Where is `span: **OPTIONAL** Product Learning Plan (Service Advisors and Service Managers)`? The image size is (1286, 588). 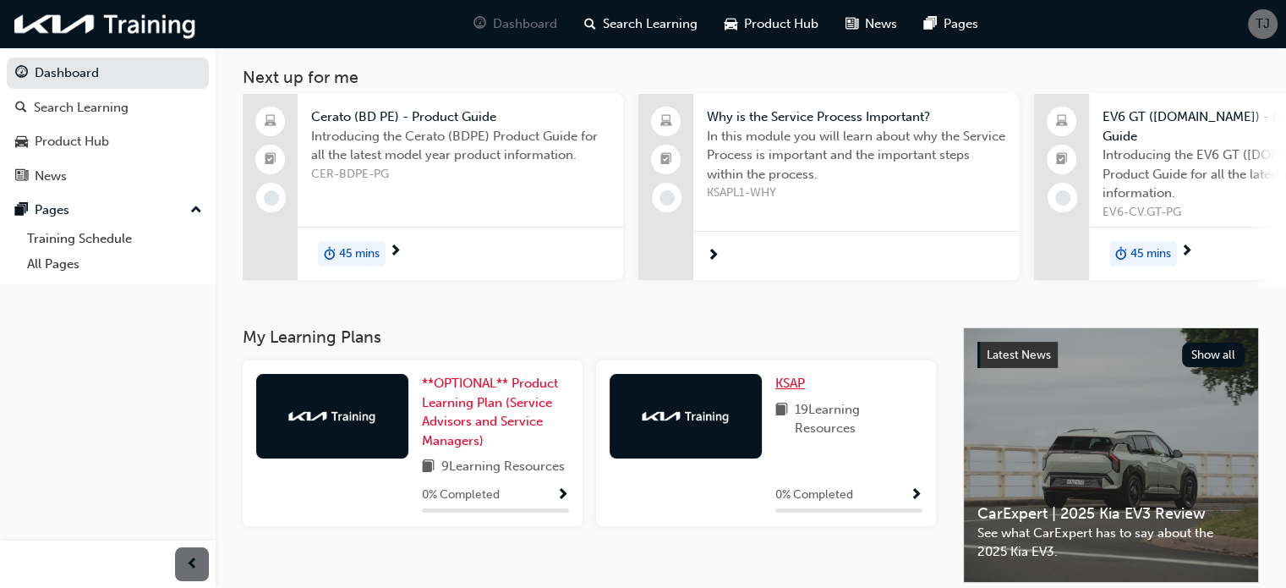 span: **OPTIONAL** Product Learning Plan (Service Advisors and Service Managers) is located at coordinates (490, 412).